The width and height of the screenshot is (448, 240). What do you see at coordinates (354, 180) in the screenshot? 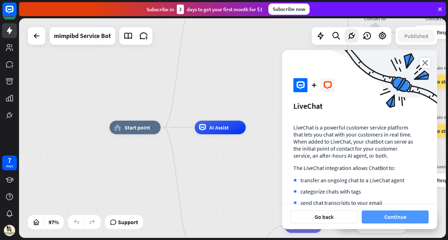
I see `li: transfer an ongoing chat to a LiveChat agent` at bounding box center [354, 180].